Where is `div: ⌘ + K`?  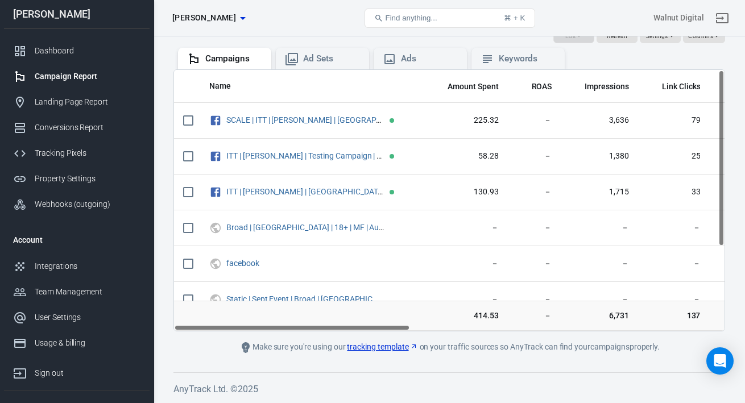 div: ⌘ + K is located at coordinates (514, 18).